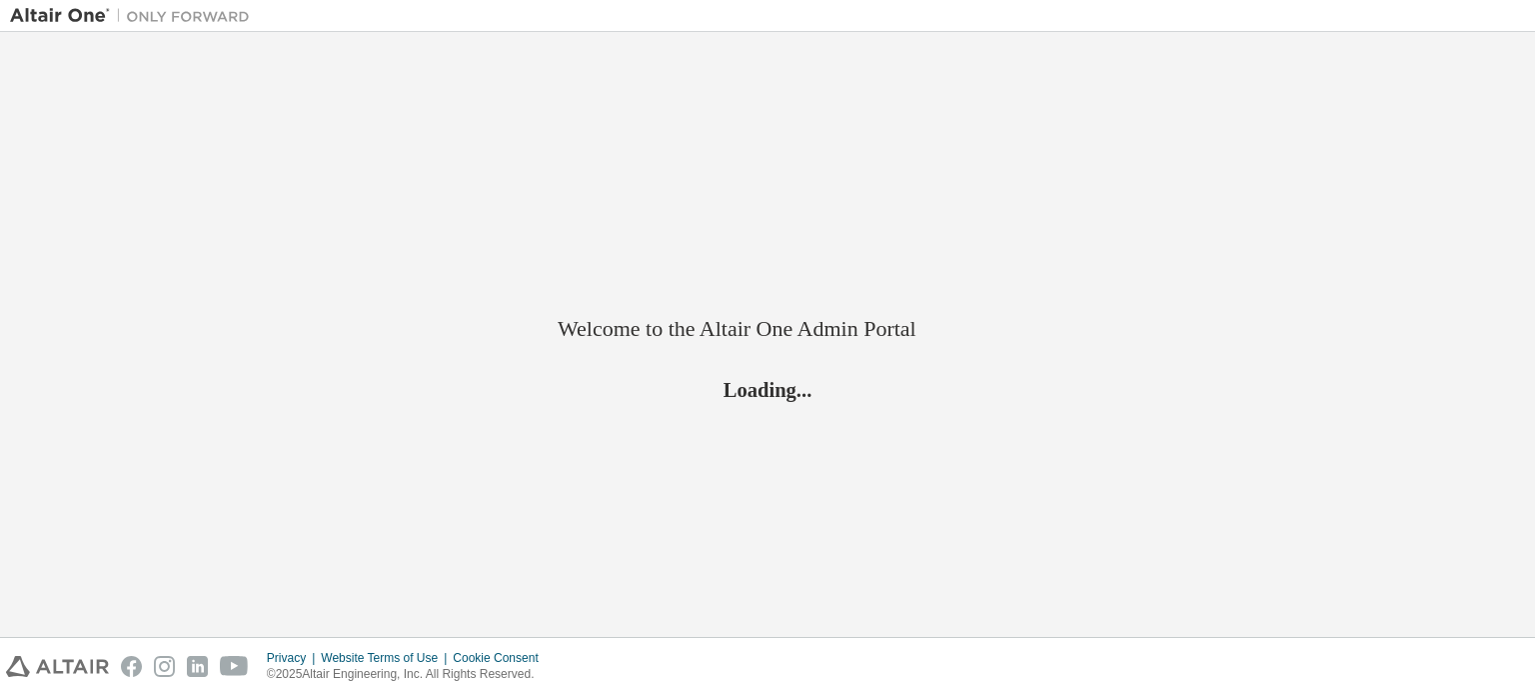  Describe the element at coordinates (197, 666) in the screenshot. I see `img: linkedin.svg` at that location.